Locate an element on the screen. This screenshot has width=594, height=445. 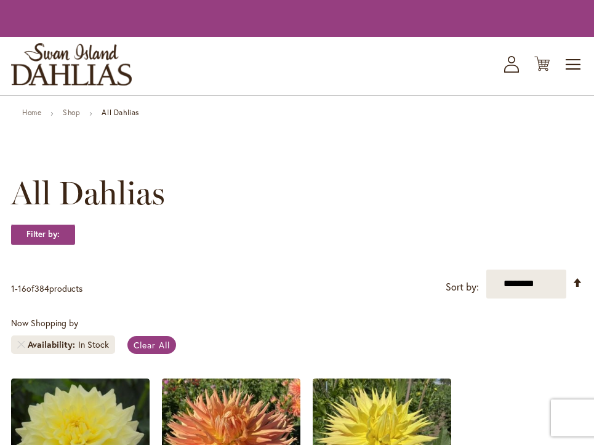
span: 384 is located at coordinates (42, 288).